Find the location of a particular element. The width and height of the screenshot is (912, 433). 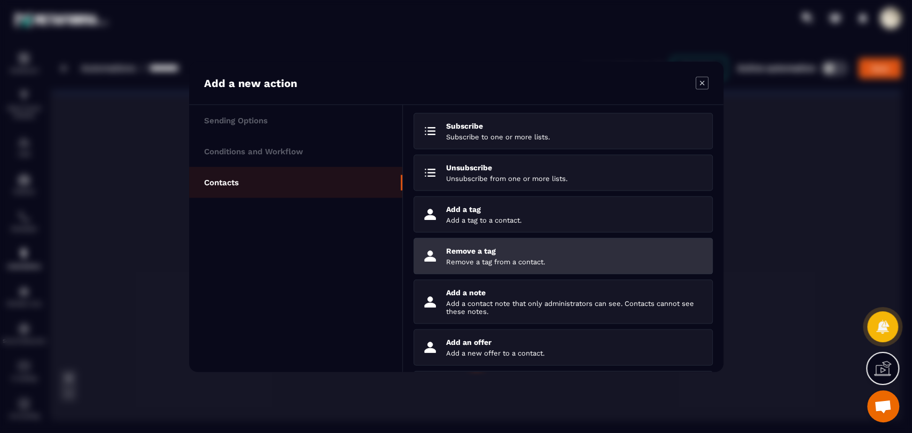

p: Subscribe to one or more lists. is located at coordinates (575, 136).